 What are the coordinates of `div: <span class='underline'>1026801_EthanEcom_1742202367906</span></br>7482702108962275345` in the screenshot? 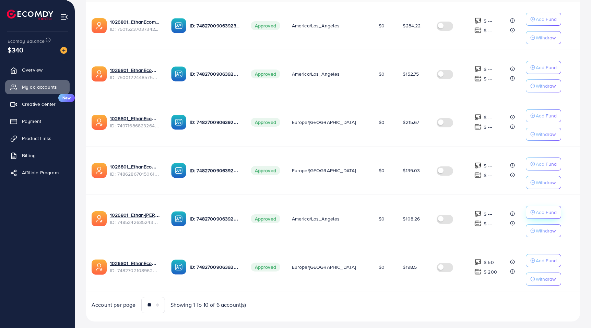 It's located at (135, 267).